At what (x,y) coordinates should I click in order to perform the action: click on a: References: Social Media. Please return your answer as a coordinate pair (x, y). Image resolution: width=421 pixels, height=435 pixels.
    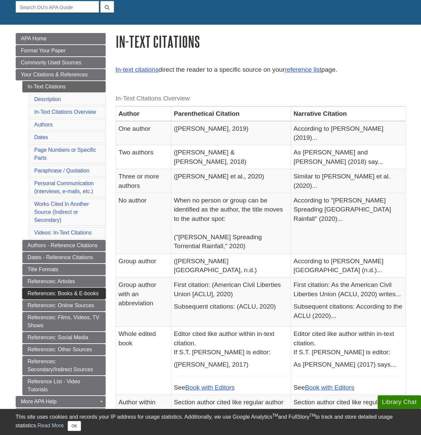
    Looking at the image, I should click on (64, 338).